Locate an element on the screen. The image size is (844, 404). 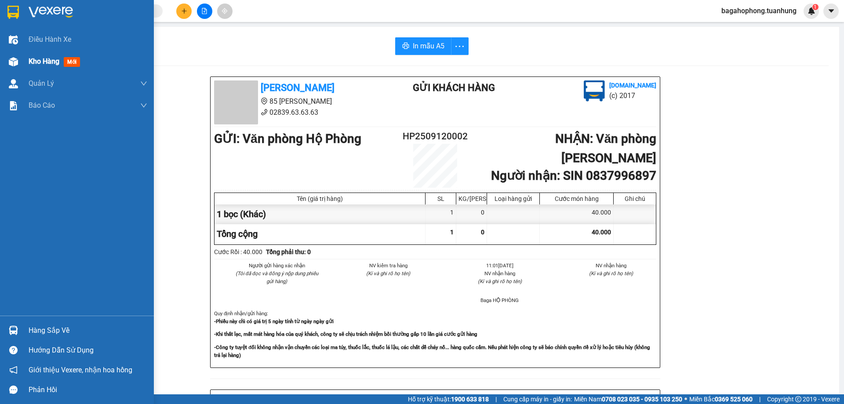
div: 0 is located at coordinates (472, 214).